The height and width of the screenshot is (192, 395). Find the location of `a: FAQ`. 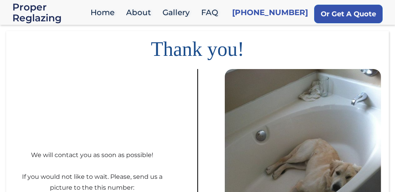

a: FAQ is located at coordinates (212, 12).